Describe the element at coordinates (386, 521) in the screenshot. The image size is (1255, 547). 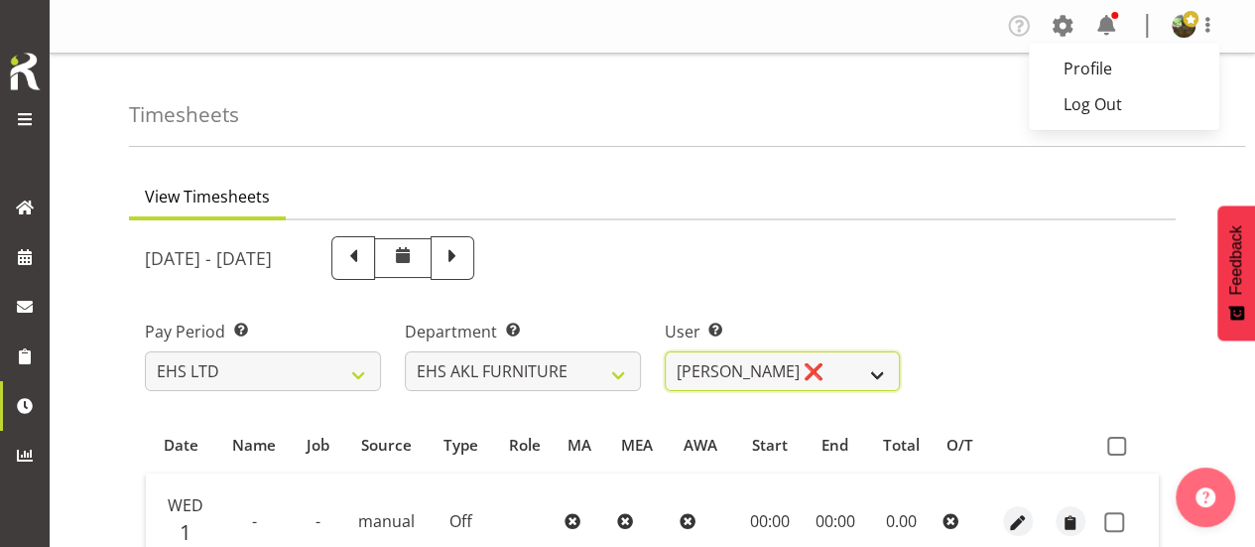
I see `span: manual` at that location.